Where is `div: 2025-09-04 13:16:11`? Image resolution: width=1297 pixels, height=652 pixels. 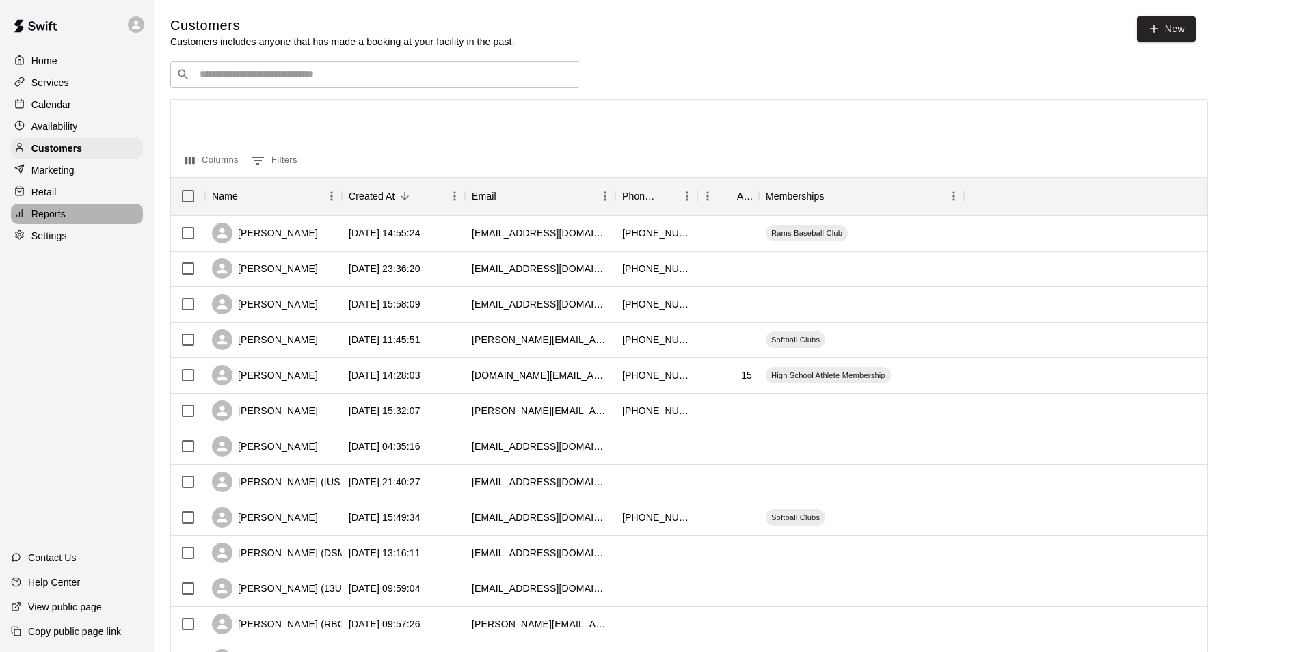 div: 2025-09-04 13:16:11 is located at coordinates (384, 553).